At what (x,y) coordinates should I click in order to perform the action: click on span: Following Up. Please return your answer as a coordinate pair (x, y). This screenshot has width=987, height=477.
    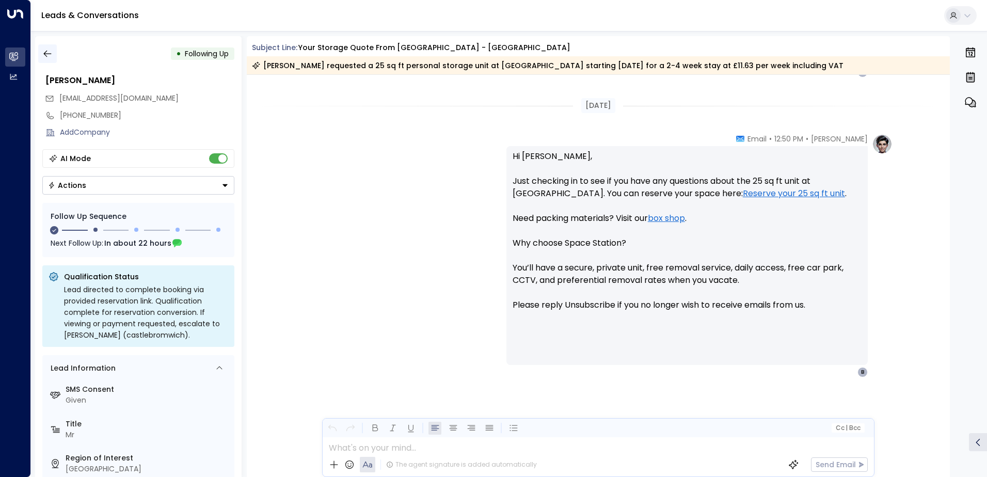
    Looking at the image, I should click on (206, 54).